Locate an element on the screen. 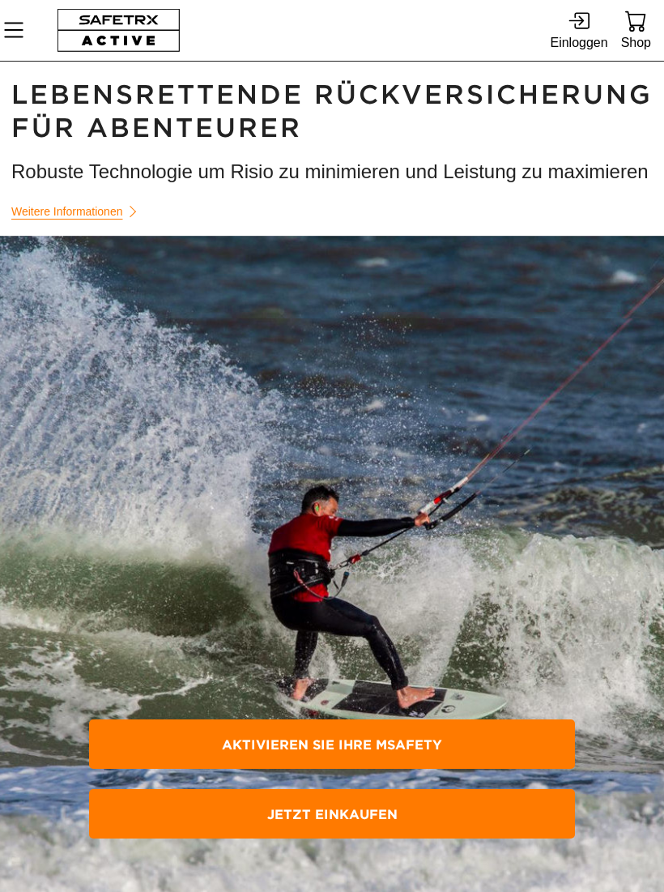  h3: Robuste Technologie um Risio zu minimieren und Leistung zu maximieren is located at coordinates (332, 172).